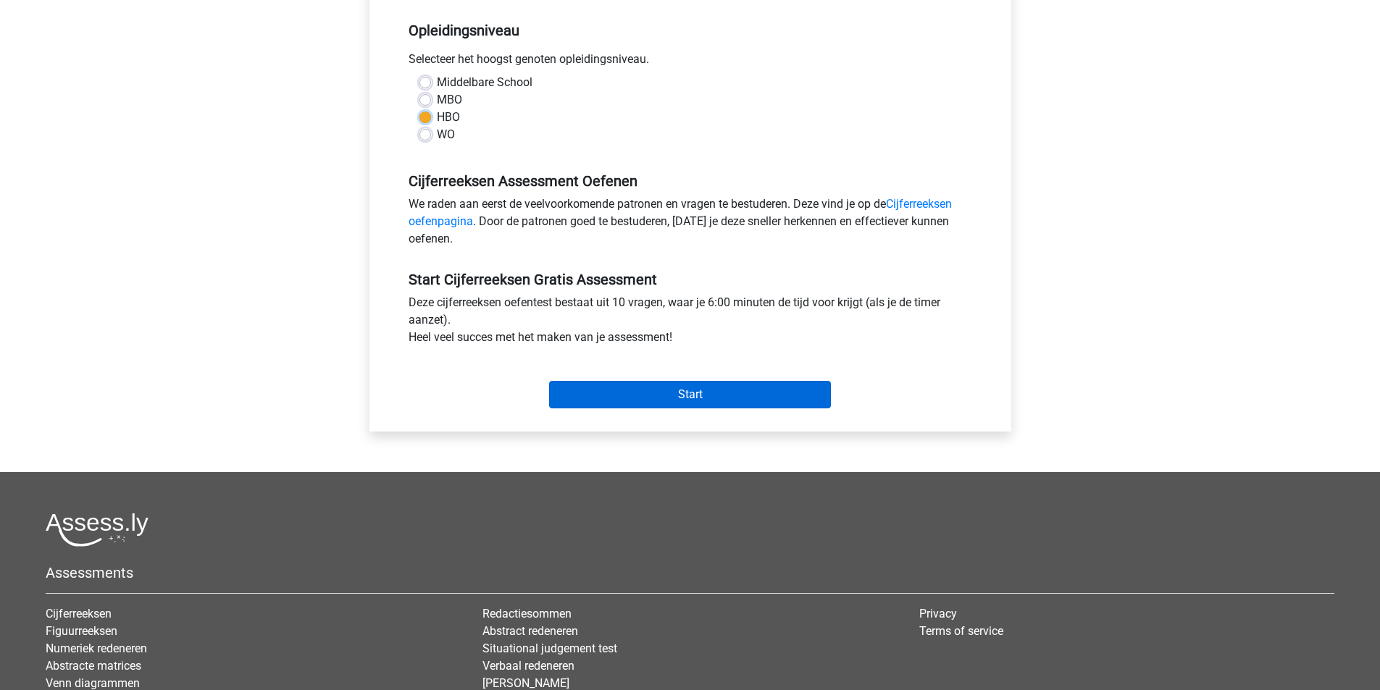 The image size is (1380, 690). I want to click on label: Middelbare School, so click(484, 83).